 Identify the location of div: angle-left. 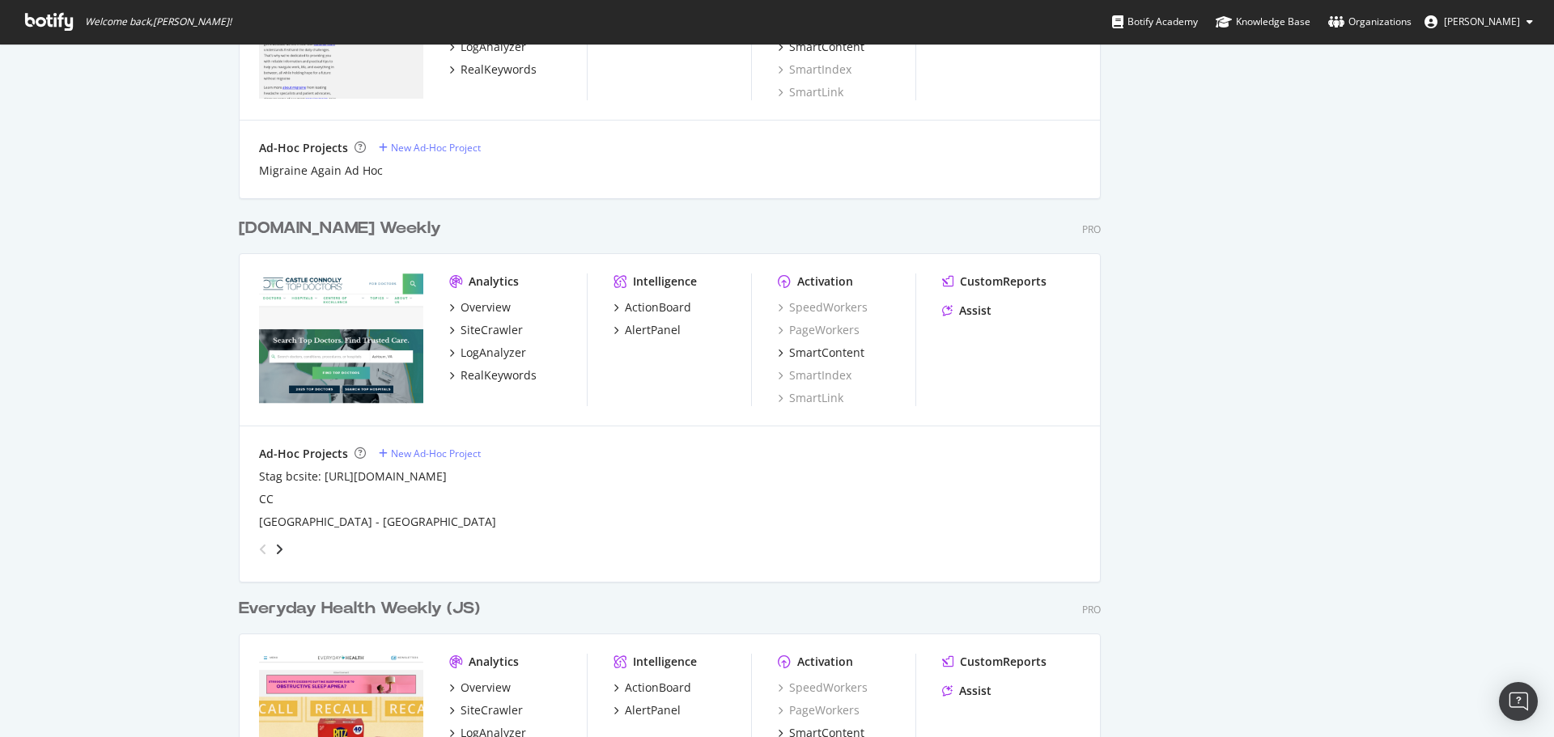
(263, 550).